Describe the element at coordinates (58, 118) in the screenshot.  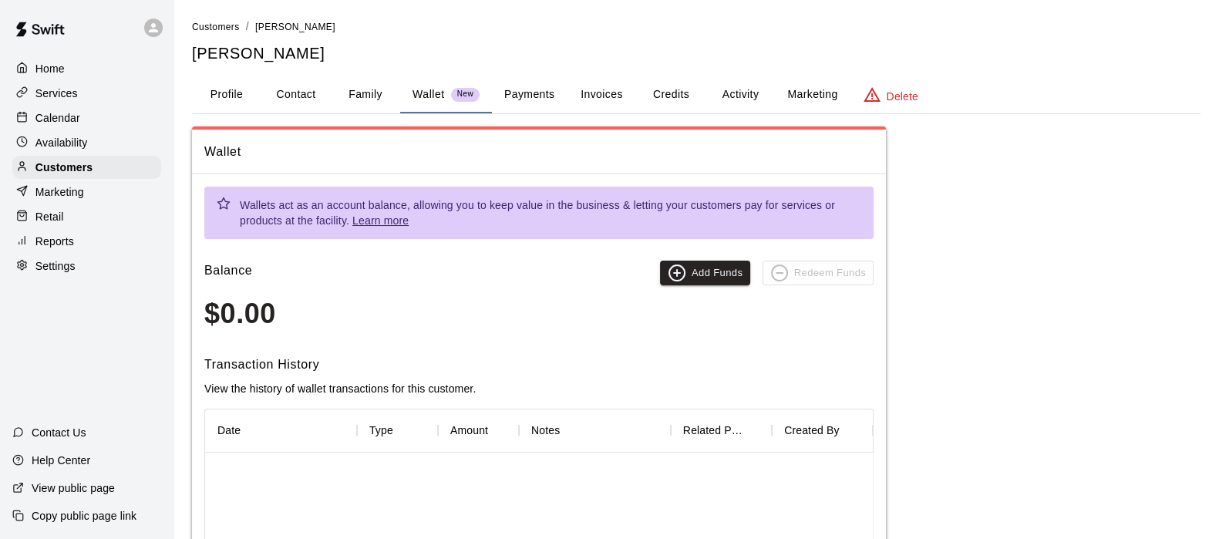
I see `p: Calendar` at that location.